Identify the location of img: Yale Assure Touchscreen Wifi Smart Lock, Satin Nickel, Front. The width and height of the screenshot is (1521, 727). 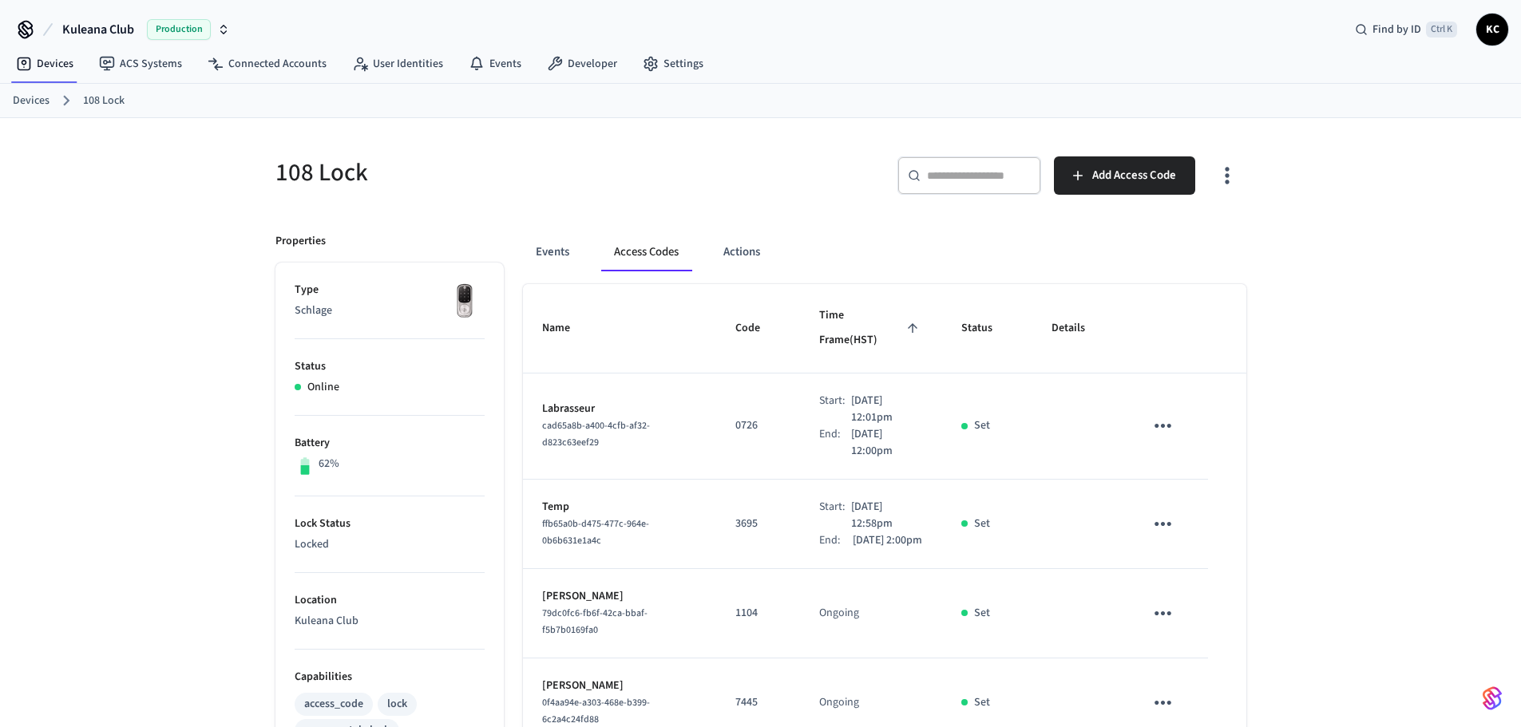
(465, 302).